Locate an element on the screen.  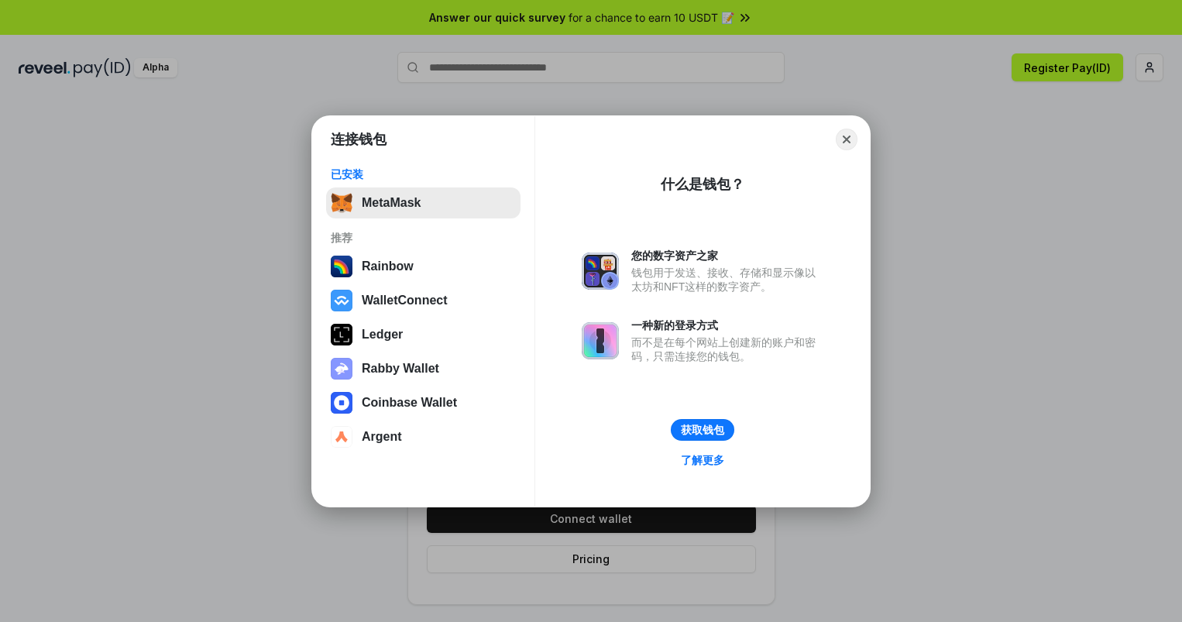
div: 一种新的登录方式 is located at coordinates (727, 325).